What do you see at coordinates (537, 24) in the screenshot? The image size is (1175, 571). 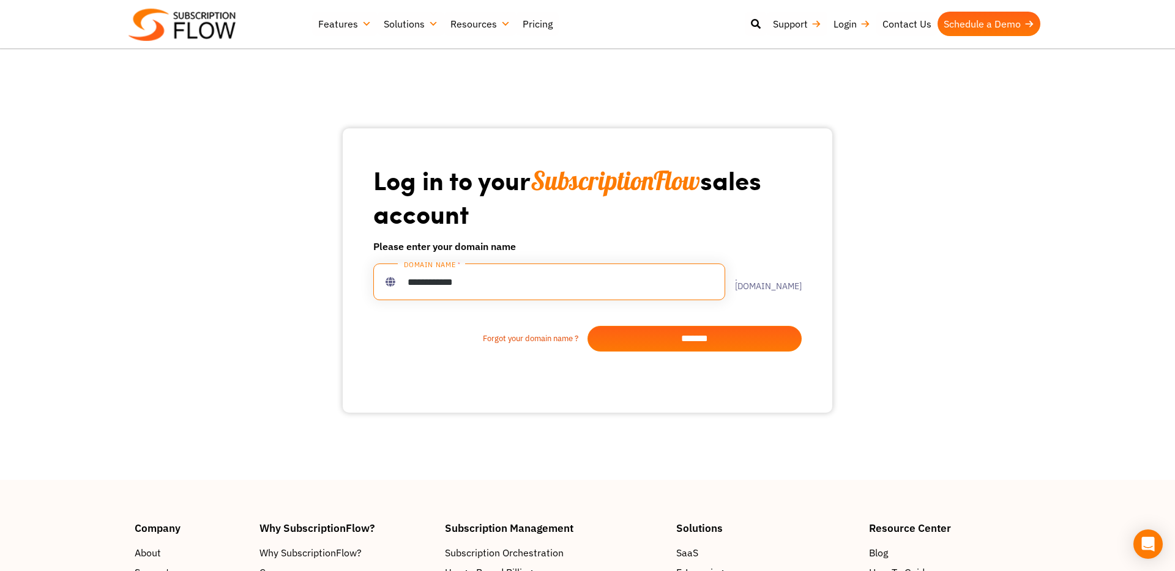 I see `a: Pricing` at bounding box center [537, 24].